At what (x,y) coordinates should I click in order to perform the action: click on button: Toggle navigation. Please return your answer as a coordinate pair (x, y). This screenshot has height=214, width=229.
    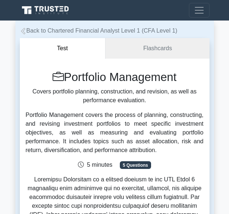
    Looking at the image, I should click on (199, 10).